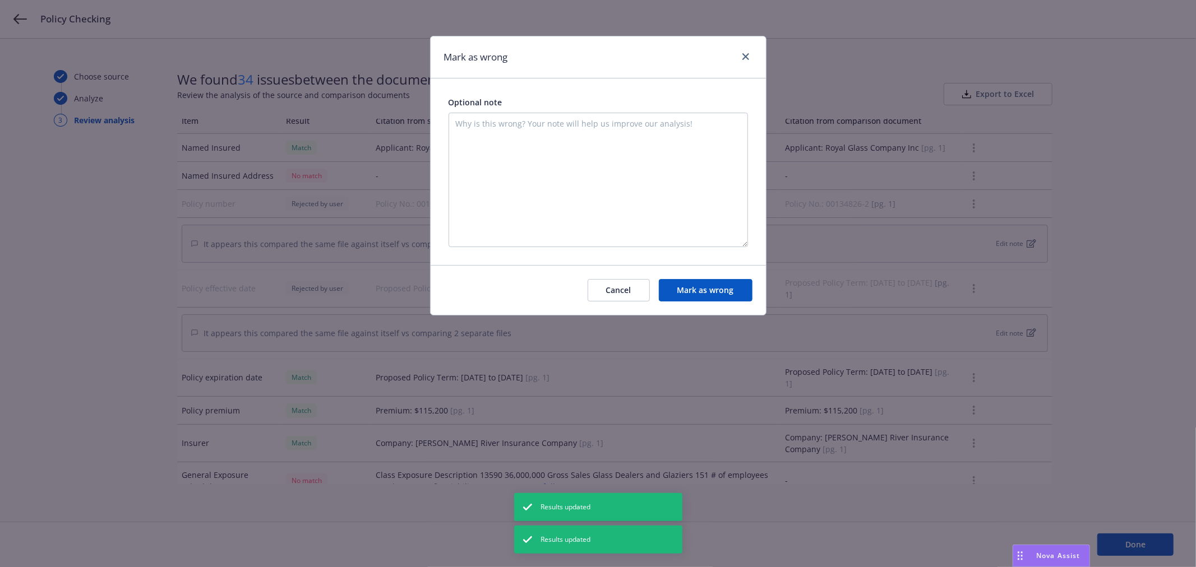 The height and width of the screenshot is (567, 1196). I want to click on div: Drag to move, so click(1020, 556).